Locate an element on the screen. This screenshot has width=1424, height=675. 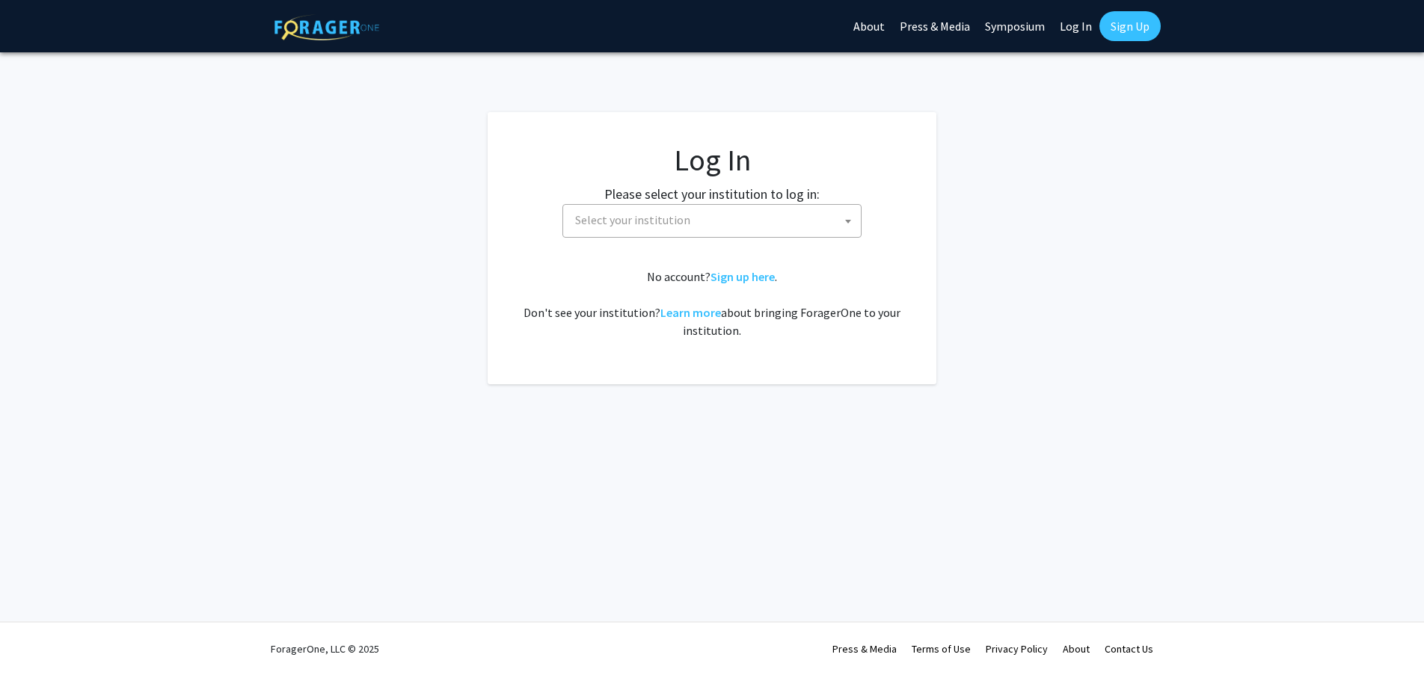
a: Privacy Policy is located at coordinates (1016, 649).